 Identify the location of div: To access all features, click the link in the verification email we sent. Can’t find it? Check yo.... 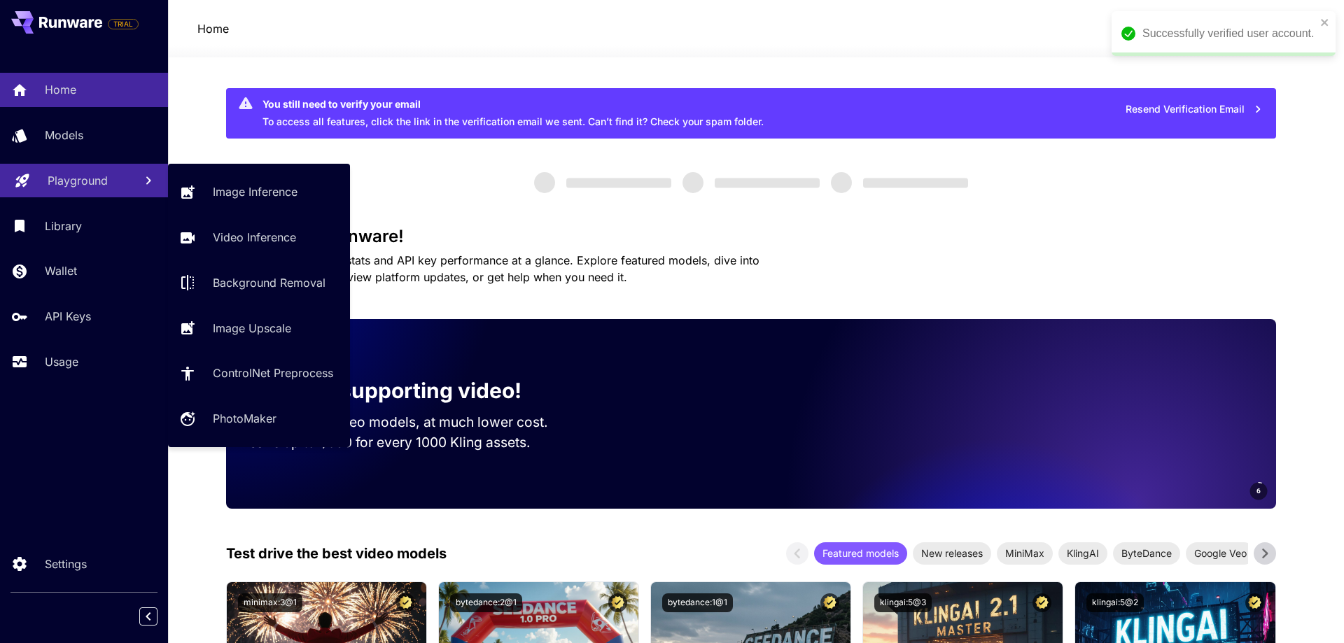
(513, 113).